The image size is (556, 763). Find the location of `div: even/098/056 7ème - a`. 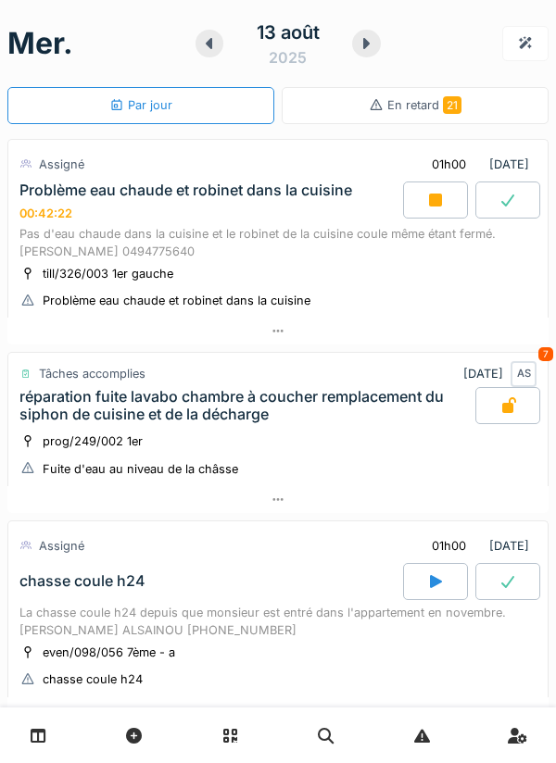

div: even/098/056 7ème - a is located at coordinates (108, 652).